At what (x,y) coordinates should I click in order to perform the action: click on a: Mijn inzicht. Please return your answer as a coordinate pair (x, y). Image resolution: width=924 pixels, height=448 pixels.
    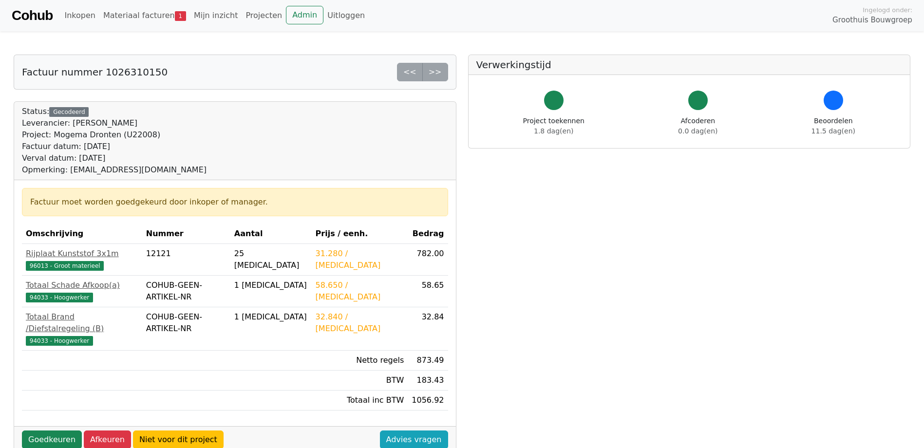
    Looking at the image, I should click on (216, 16).